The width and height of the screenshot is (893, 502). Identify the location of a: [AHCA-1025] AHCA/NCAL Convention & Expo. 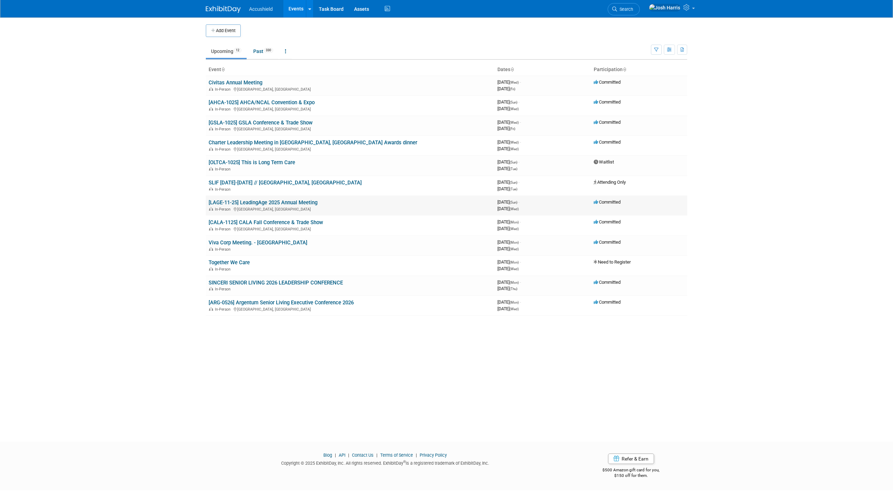
(262, 103).